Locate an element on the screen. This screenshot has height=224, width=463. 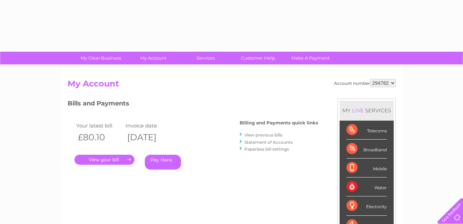
a: Services is located at coordinates (205, 58).